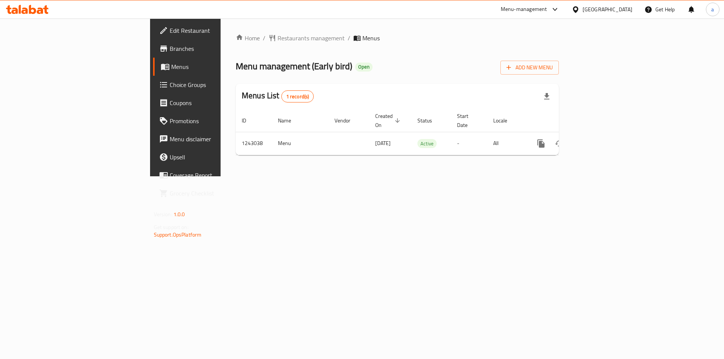 This screenshot has width=724, height=359. I want to click on a: Coverage Report, so click(212, 175).